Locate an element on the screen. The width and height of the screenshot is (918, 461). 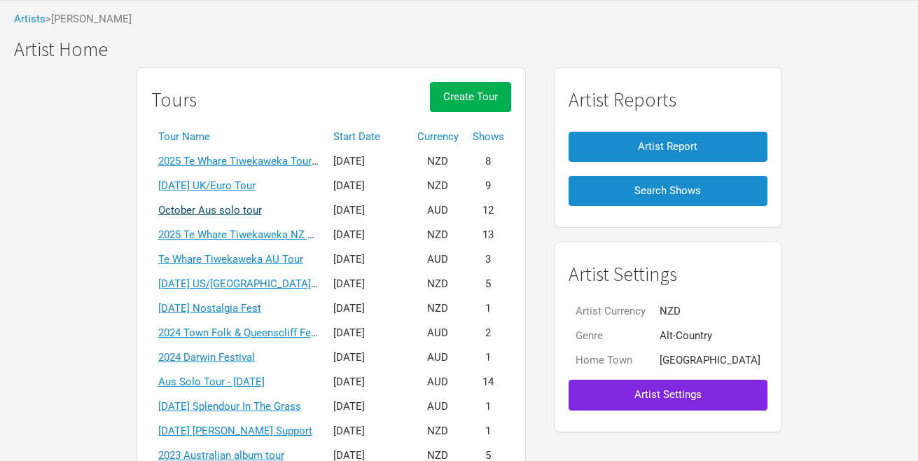
td: Genre is located at coordinates (611, 335).